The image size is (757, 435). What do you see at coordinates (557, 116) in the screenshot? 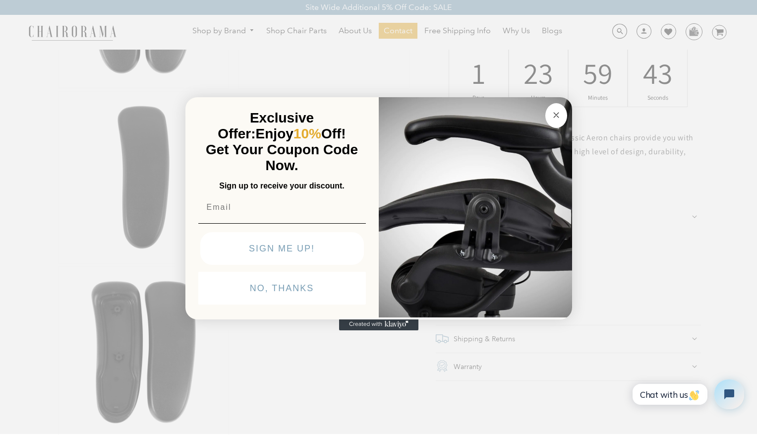
I see `button: Close dialog` at bounding box center [557, 116].